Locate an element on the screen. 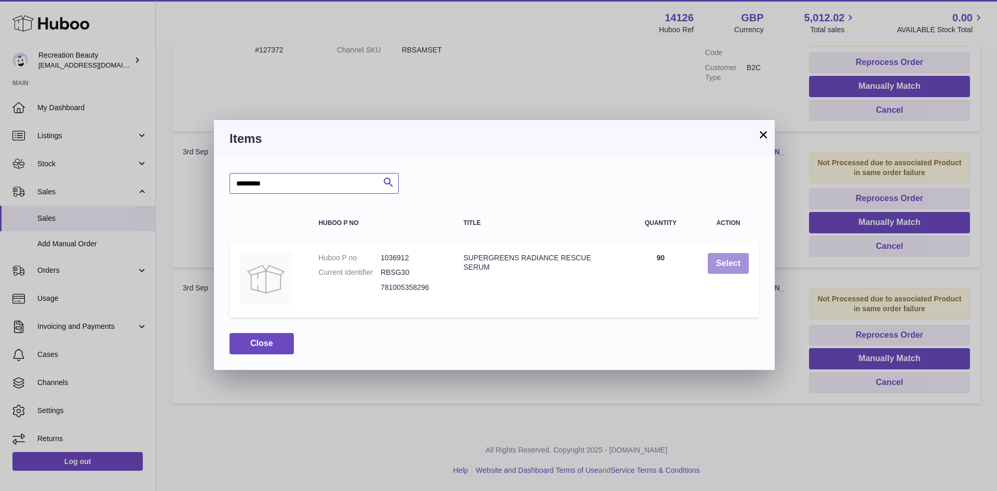 The width and height of the screenshot is (997, 491). td: 90 is located at coordinates (661, 280).